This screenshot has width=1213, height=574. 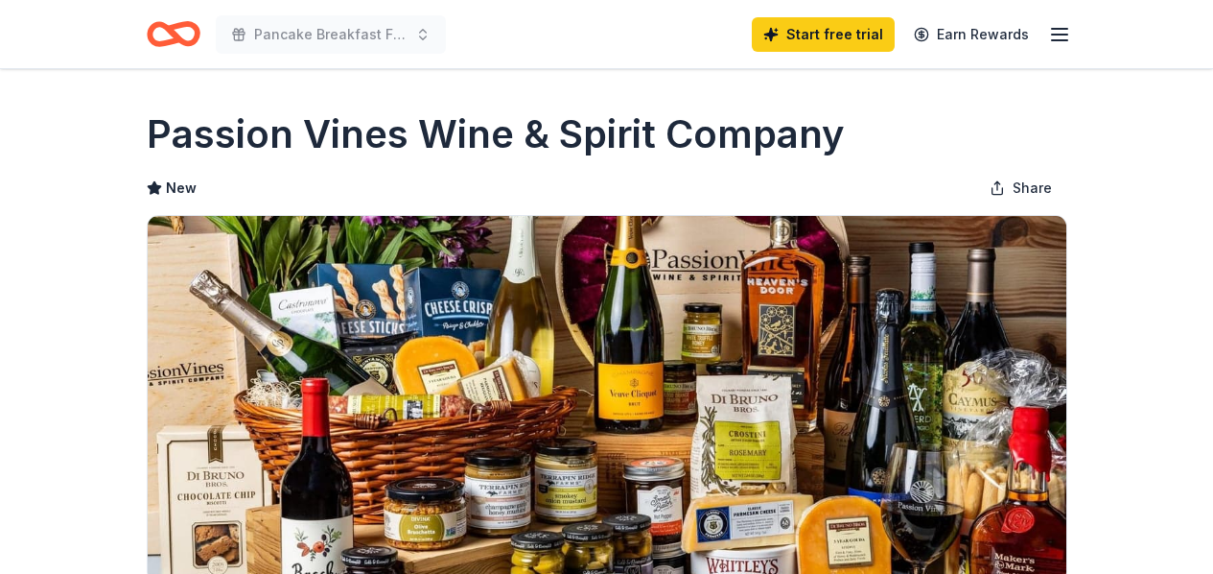 What do you see at coordinates (496, 134) in the screenshot?
I see `h1: Passion Vines Wine & Spirit Company` at bounding box center [496, 134].